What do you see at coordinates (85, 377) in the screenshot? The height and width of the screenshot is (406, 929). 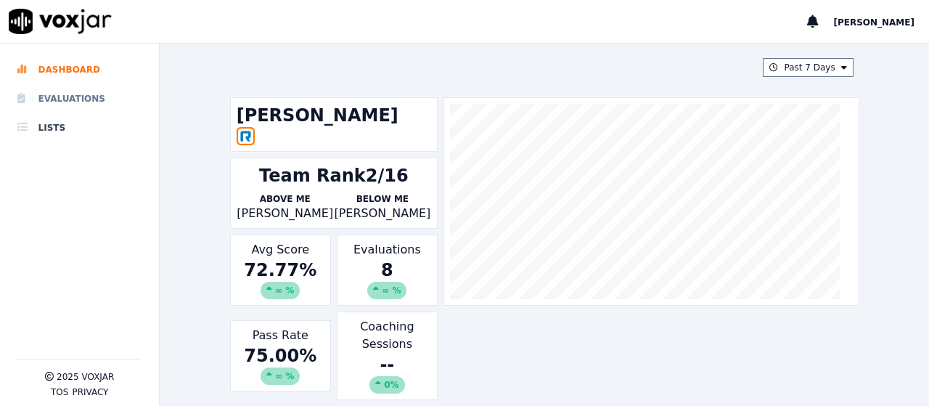 I see `p: 2025 Voxjar` at bounding box center [85, 377].